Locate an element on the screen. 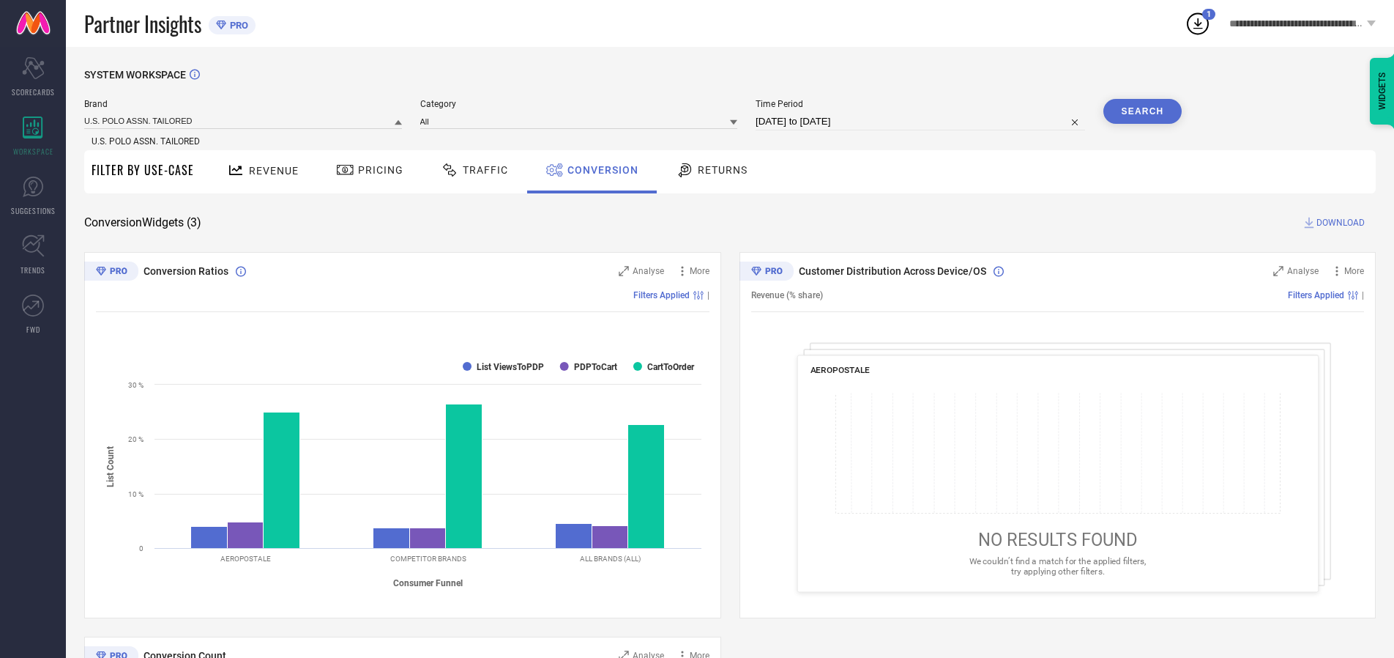  span: SYSTEM WORKSPACE is located at coordinates (135, 75).